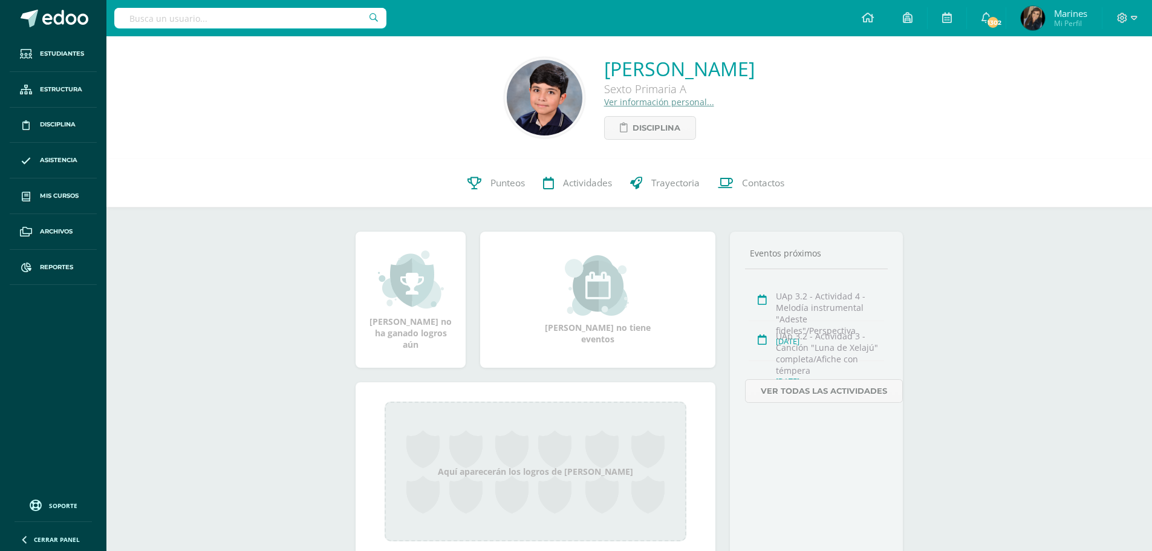 This screenshot has height=551, width=1152. What do you see at coordinates (53, 232) in the screenshot?
I see `a: Archivos` at bounding box center [53, 232].